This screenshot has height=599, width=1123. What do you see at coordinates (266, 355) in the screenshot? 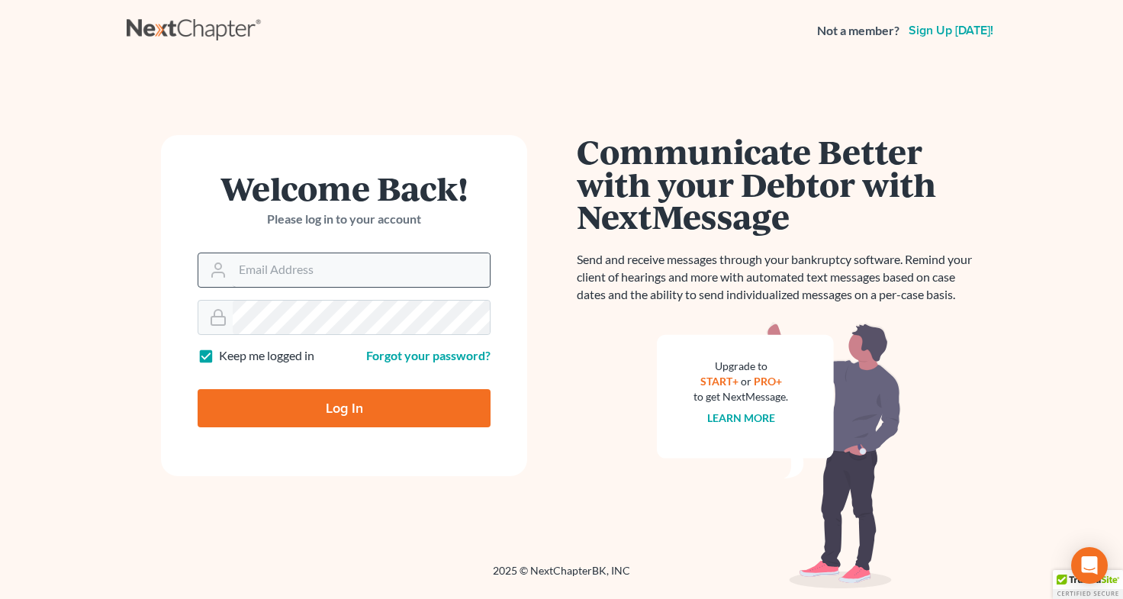
I see `label: Keep me logged in` at bounding box center [266, 355].